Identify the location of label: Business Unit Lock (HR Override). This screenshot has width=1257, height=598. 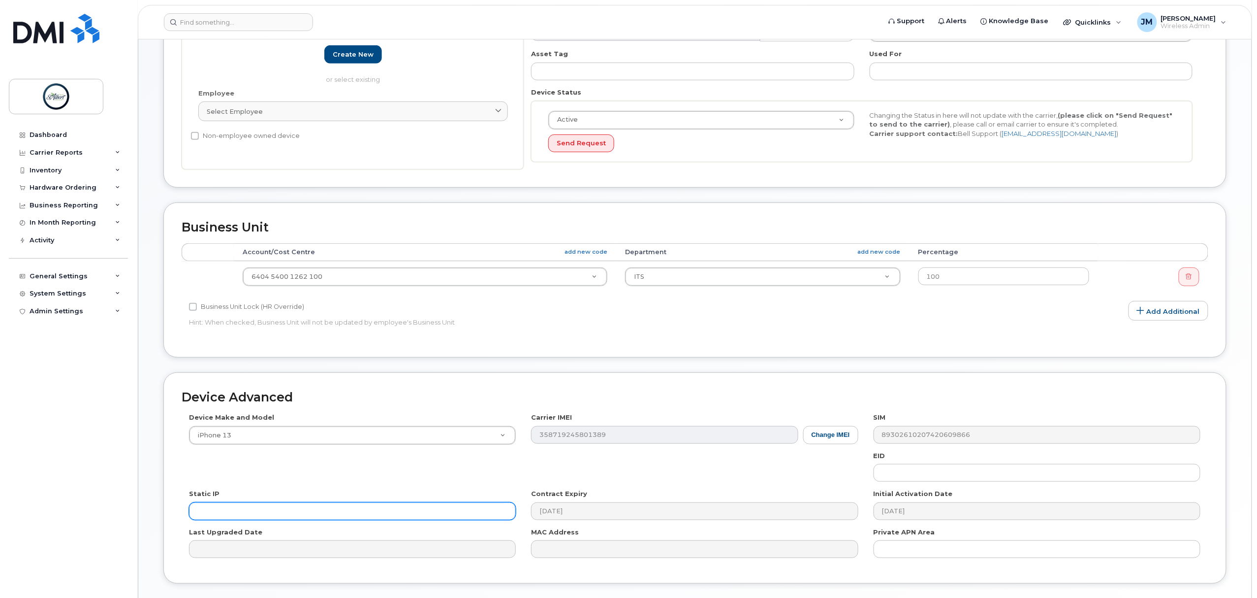
(247, 307).